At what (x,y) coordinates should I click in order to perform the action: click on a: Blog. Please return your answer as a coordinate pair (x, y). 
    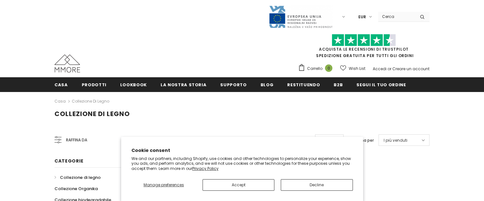
    Looking at the image, I should click on (267, 84).